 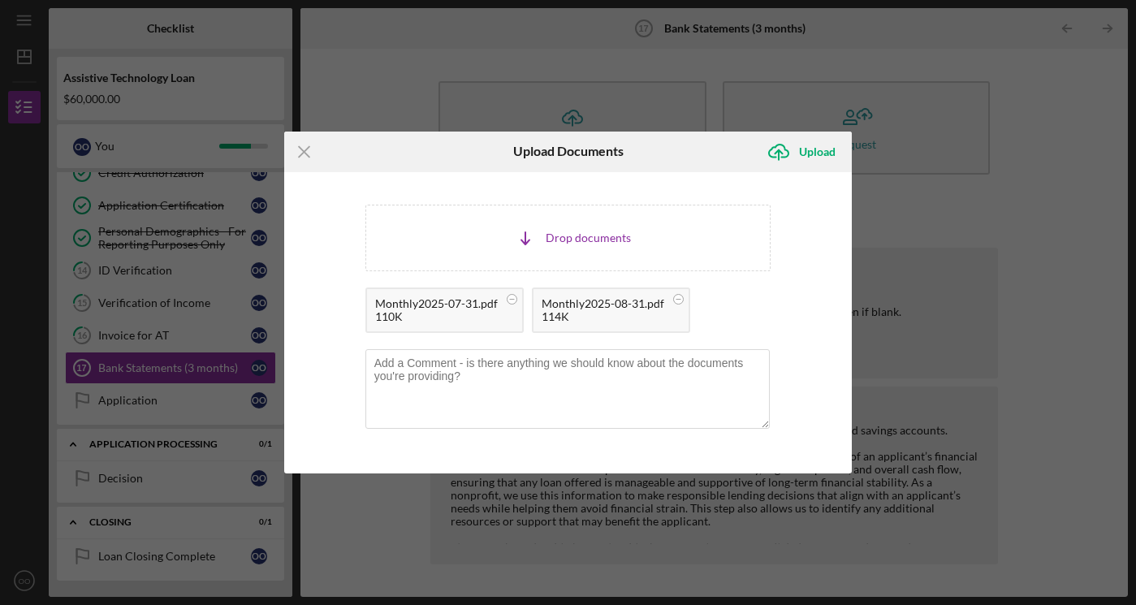 What do you see at coordinates (569, 151) in the screenshot?
I see `h6: Upload Documents` at bounding box center [569, 151].